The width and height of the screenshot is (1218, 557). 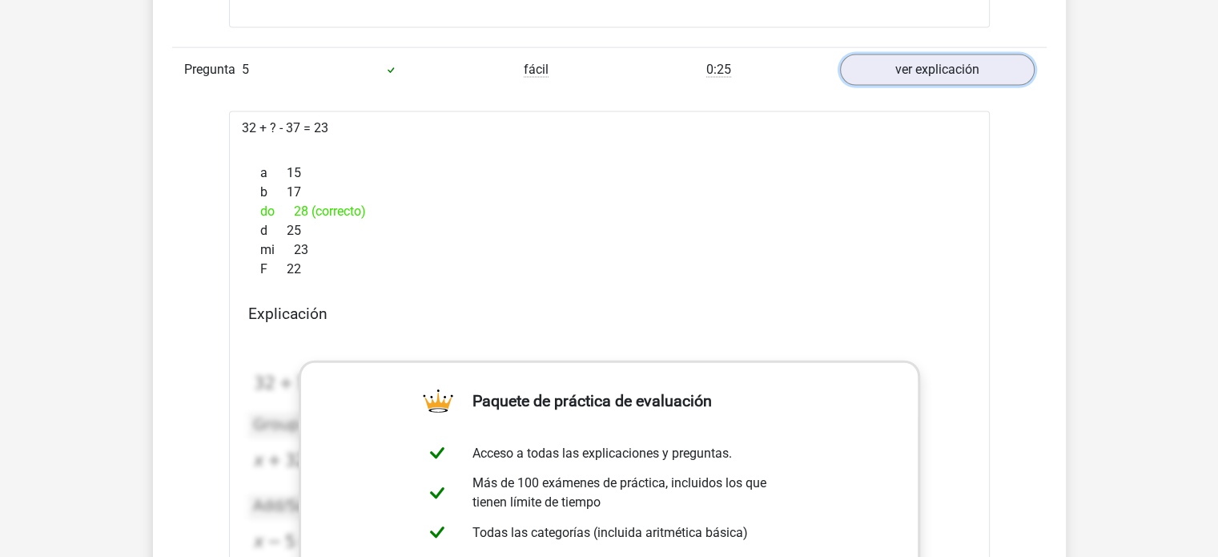 What do you see at coordinates (268, 211) in the screenshot?
I see `font: do` at bounding box center [268, 211].